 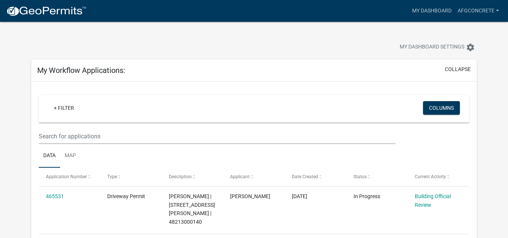 I want to click on datatable-header-cell: Status, so click(x=377, y=177).